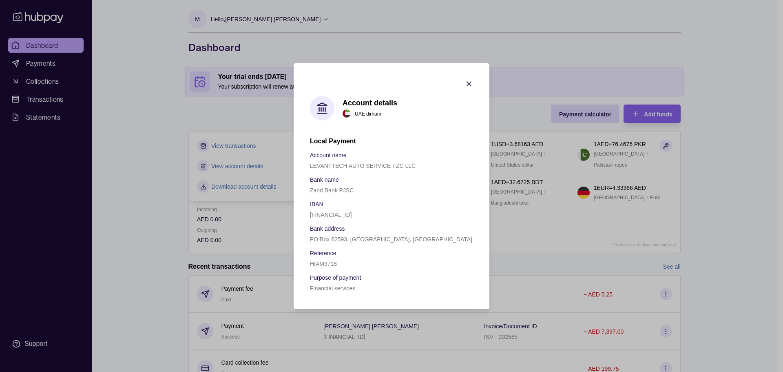  I want to click on img: ae, so click(347, 113).